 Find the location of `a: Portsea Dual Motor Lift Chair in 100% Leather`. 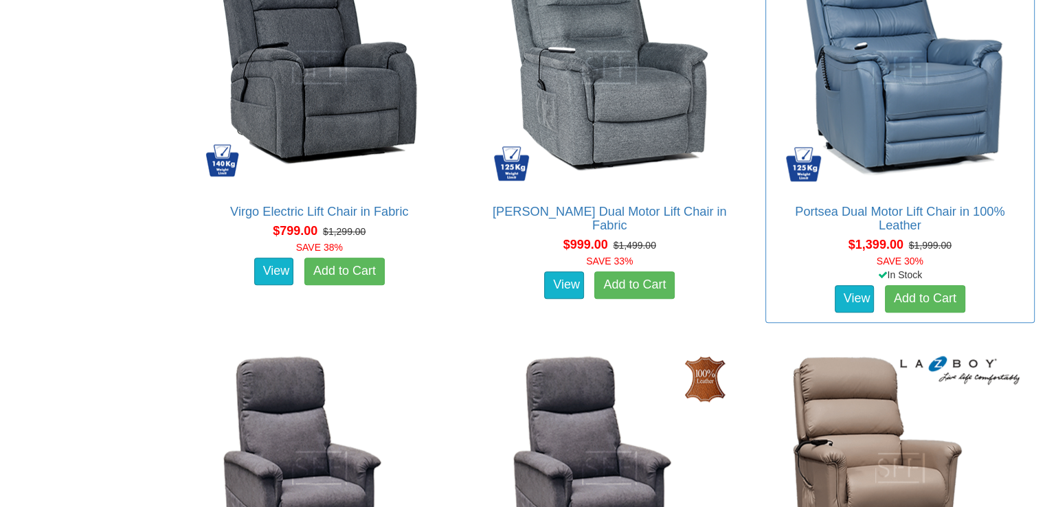

a: Portsea Dual Motor Lift Chair in 100% Leather is located at coordinates (899, 218).